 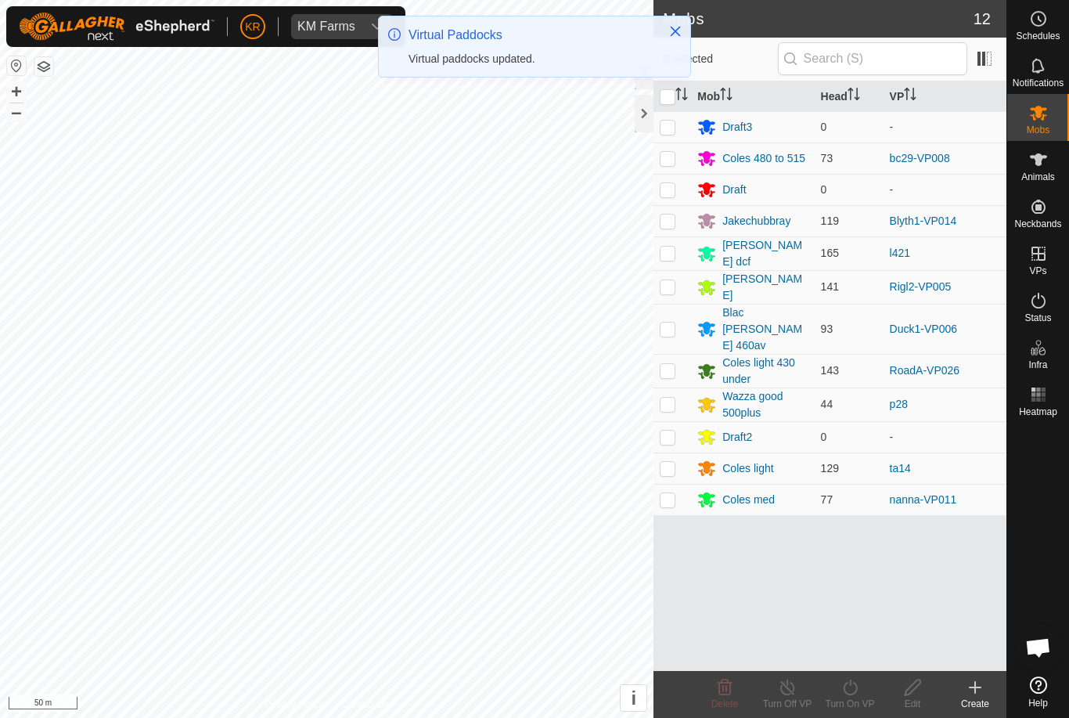 I want to click on button: Reset Map, so click(x=16, y=66).